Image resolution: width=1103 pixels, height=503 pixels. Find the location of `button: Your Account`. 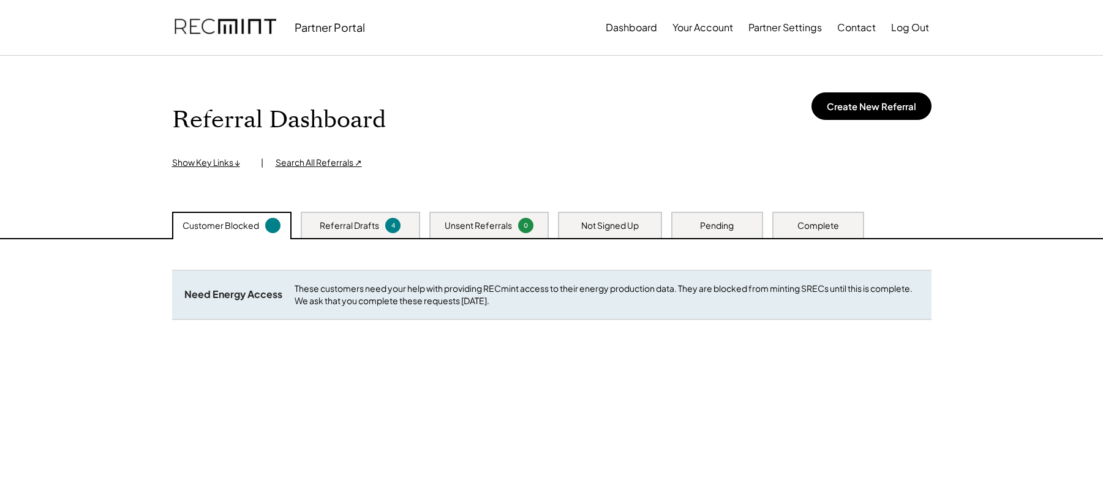

button: Your Account is located at coordinates (702, 28).